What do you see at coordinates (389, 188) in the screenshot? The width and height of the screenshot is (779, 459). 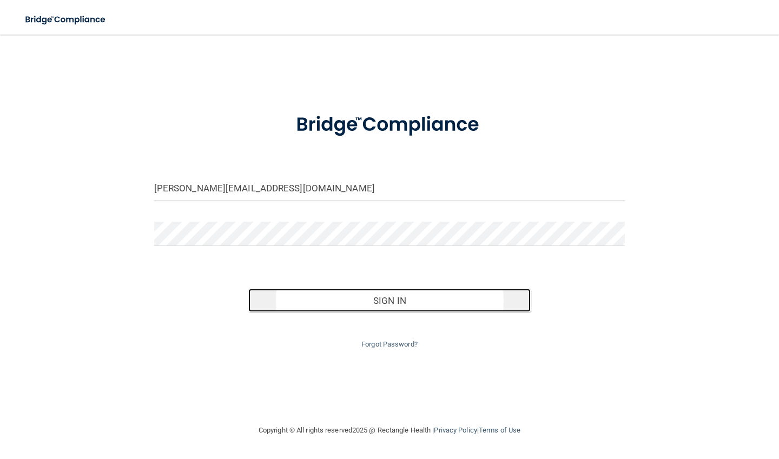 I see `input: Email` at bounding box center [389, 188].